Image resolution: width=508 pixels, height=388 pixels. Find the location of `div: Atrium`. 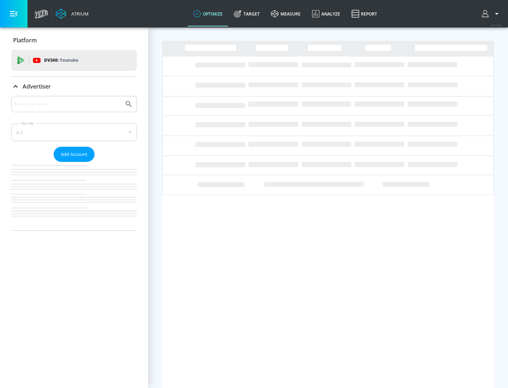

div: Atrium is located at coordinates (78, 14).